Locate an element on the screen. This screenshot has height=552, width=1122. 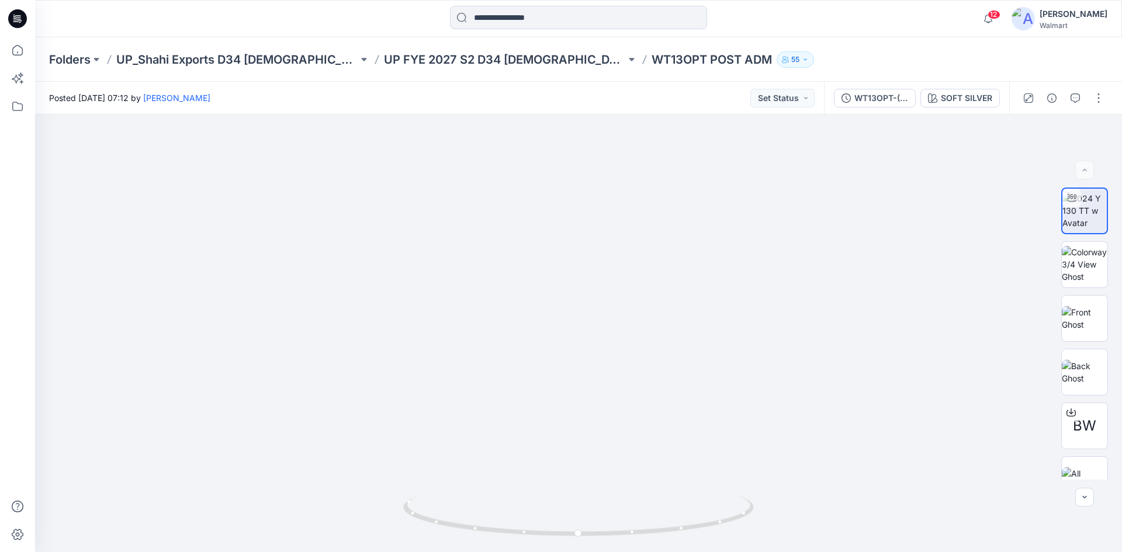
p: Folders is located at coordinates (70, 60).